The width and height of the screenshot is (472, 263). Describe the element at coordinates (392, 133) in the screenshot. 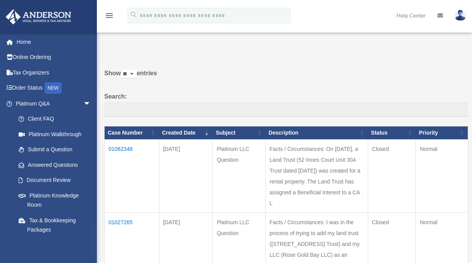

I see `th: Status: activate to sort column ascending` at that location.